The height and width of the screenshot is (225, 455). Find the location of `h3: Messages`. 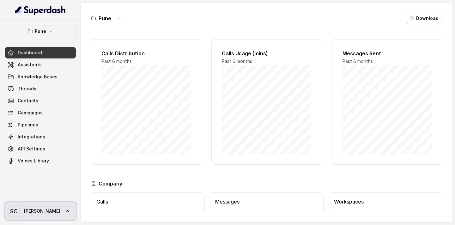

h3: Messages is located at coordinates (267, 202).